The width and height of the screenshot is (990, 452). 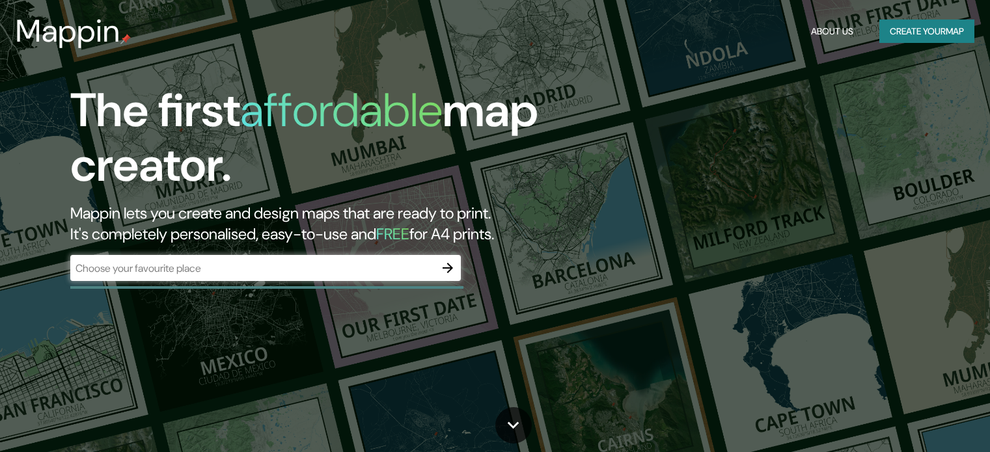 What do you see at coordinates (341, 110) in the screenshot?
I see `h1: affordable` at bounding box center [341, 110].